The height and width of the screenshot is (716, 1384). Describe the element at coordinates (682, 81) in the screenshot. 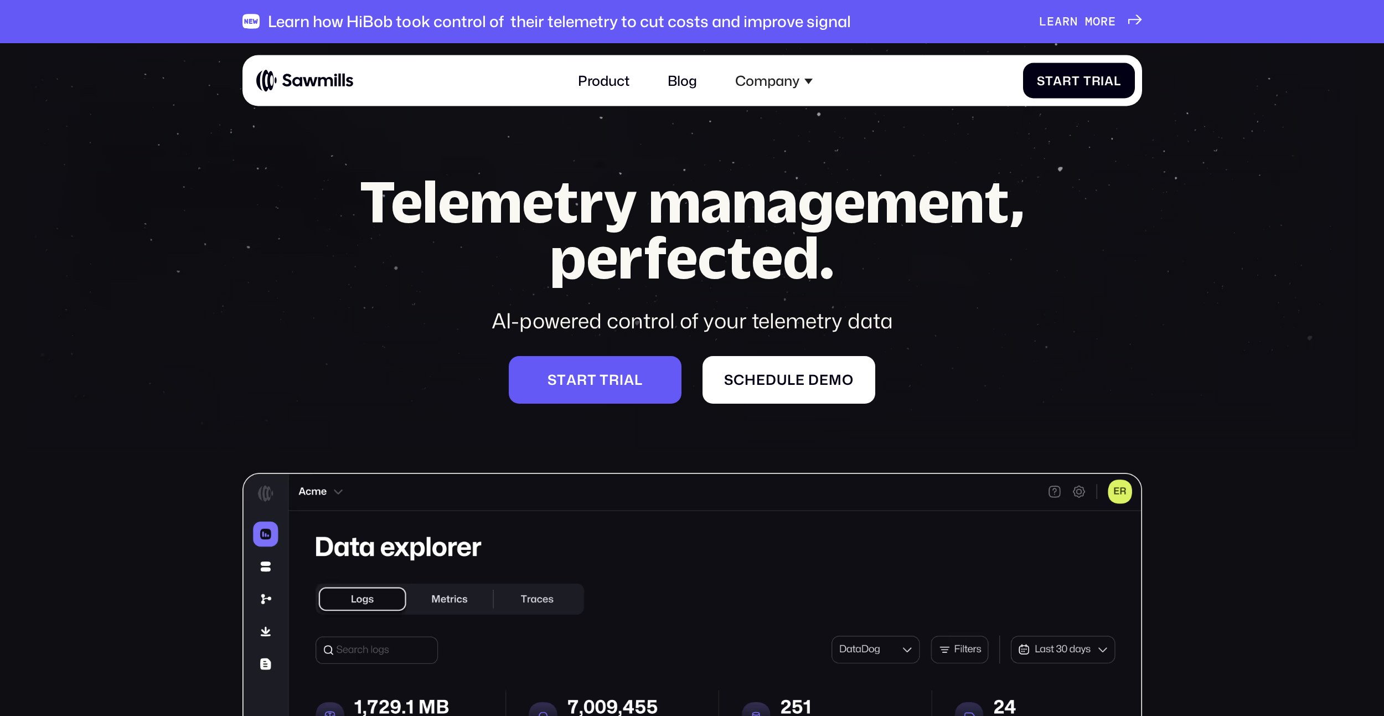

I see `a: Blog` at that location.